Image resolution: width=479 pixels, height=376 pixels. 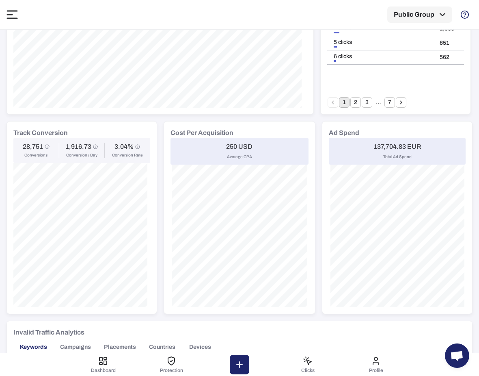 I want to click on div: 6 clicks, so click(x=380, y=56).